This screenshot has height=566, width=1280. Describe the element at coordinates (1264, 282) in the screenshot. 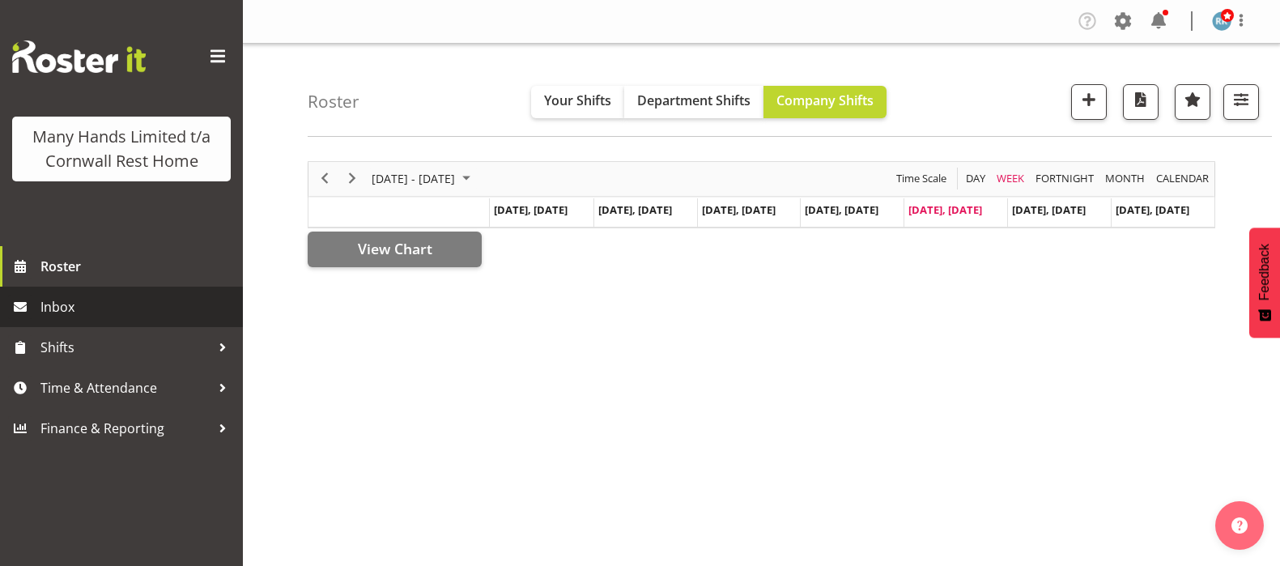

I see `button: Feedback - Show survey` at that location.